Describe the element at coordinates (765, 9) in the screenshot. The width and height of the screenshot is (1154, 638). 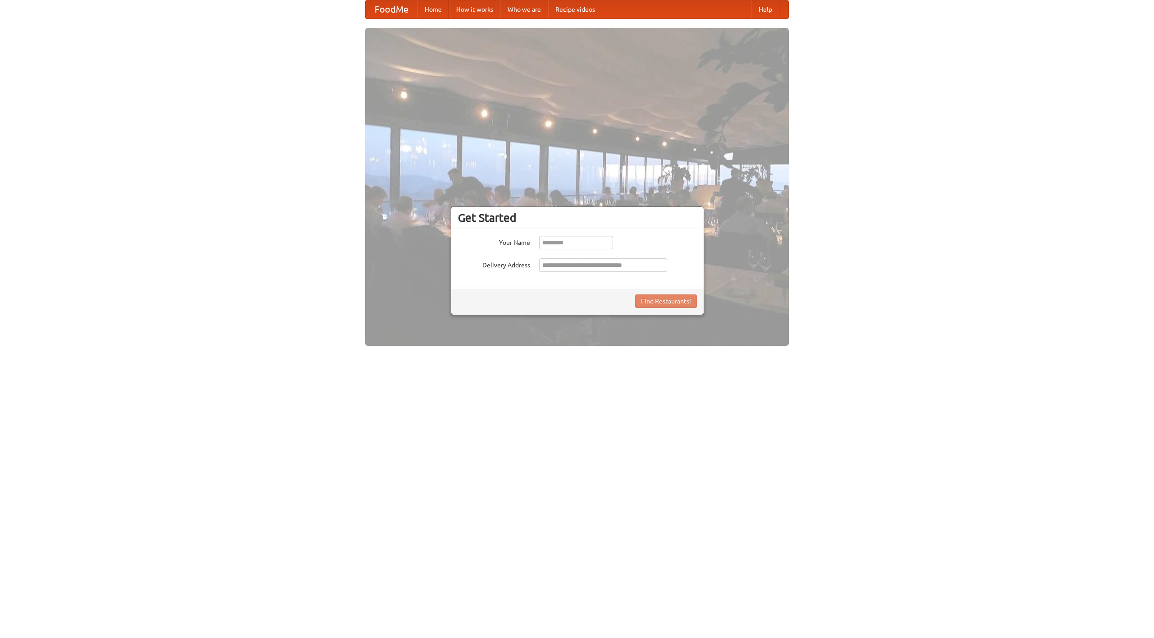
I see `a: Help` at that location.